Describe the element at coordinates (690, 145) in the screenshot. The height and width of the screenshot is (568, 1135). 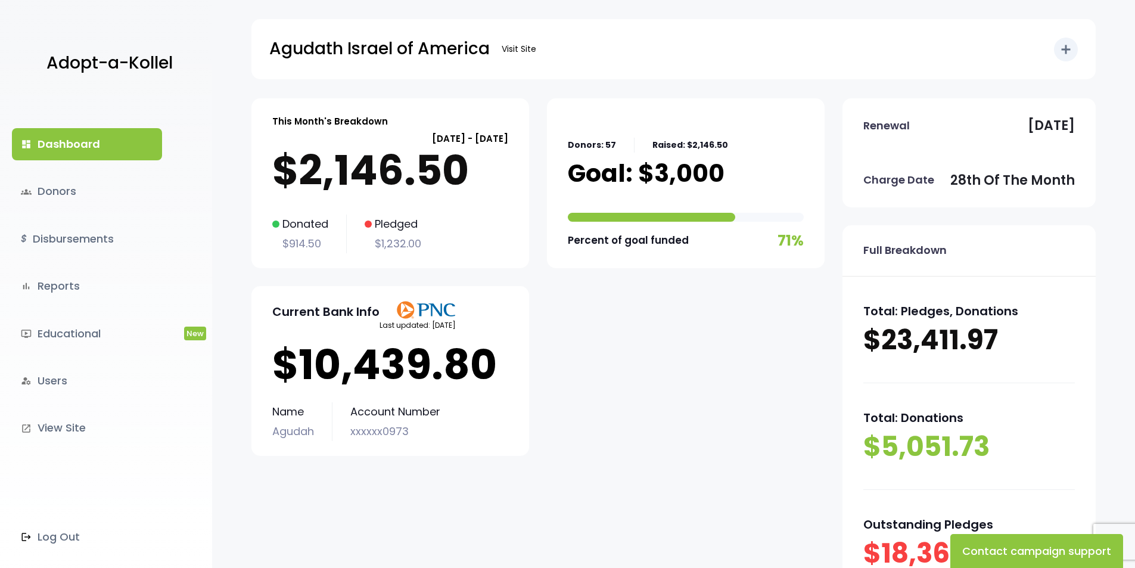
I see `p: Raised: $2,146.50` at that location.